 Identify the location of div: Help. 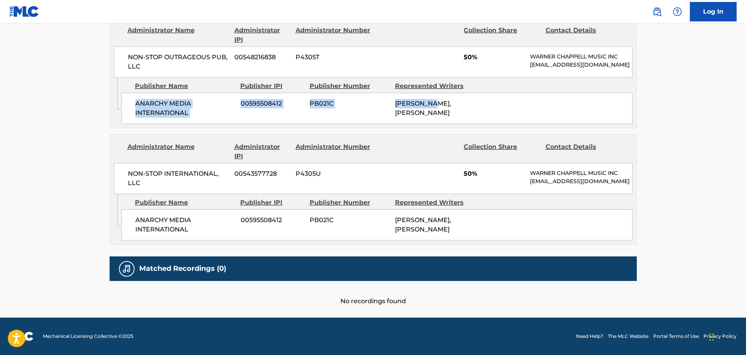
(677, 12).